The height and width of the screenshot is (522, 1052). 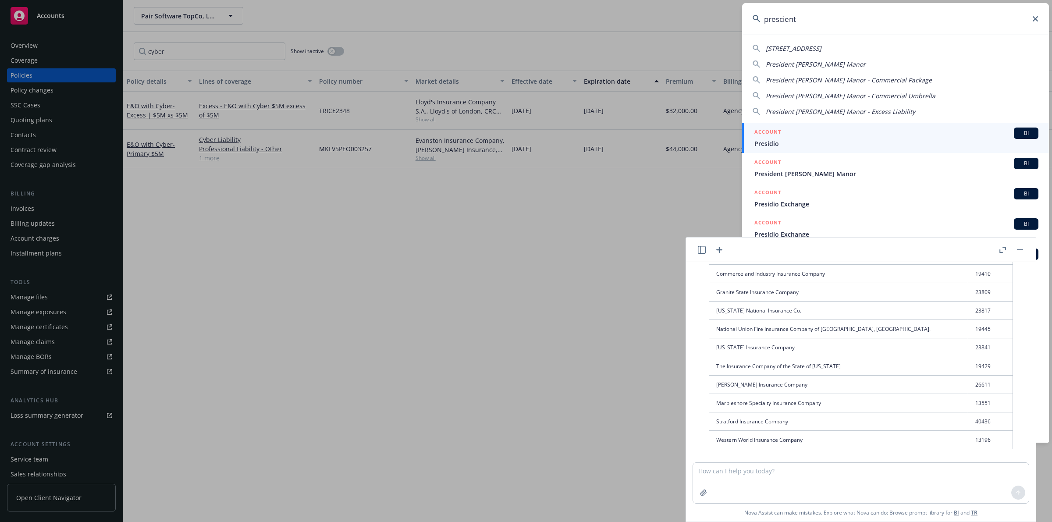 What do you see at coordinates (861, 512) in the screenshot?
I see `span: Nova Assist can make mistakes. Explore what Nova can do: Browse prompt library for and` at bounding box center [861, 512].